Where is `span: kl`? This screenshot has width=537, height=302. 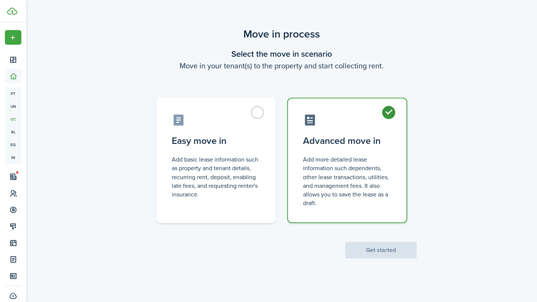 span: kl is located at coordinates (13, 132).